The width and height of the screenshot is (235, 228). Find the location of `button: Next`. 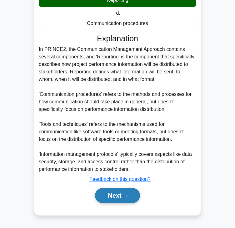

button: Next is located at coordinates (117, 196).